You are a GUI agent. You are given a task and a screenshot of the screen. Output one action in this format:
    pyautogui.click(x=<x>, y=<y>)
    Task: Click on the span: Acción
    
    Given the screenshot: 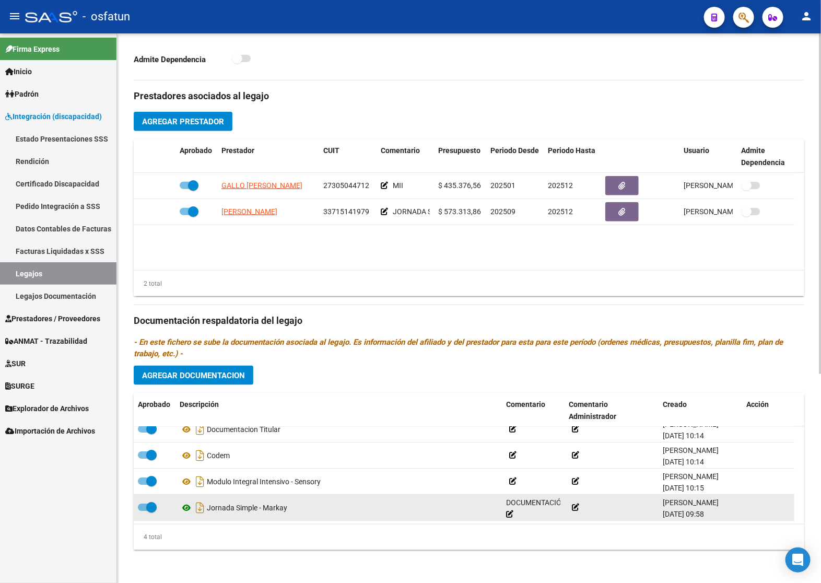 What is the action you would take?
    pyautogui.click(x=757, y=404)
    